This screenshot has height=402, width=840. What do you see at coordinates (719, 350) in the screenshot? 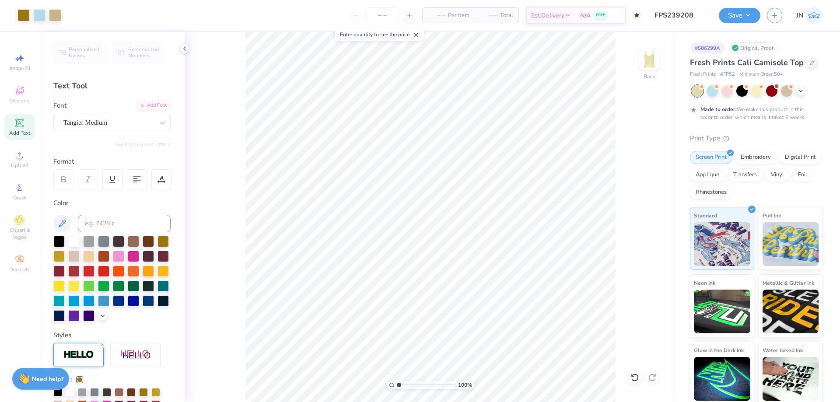
I see `span: Glow in the Dark Ink` at bounding box center [719, 350].